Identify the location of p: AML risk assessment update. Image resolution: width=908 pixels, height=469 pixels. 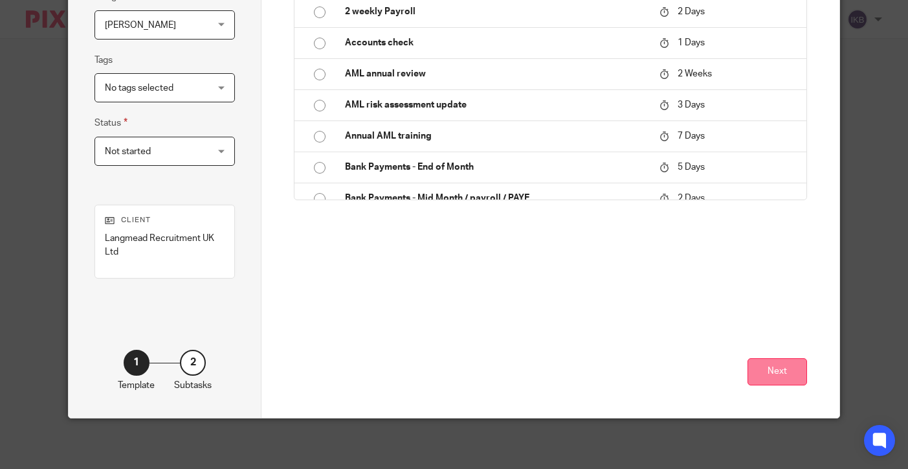
(496, 105).